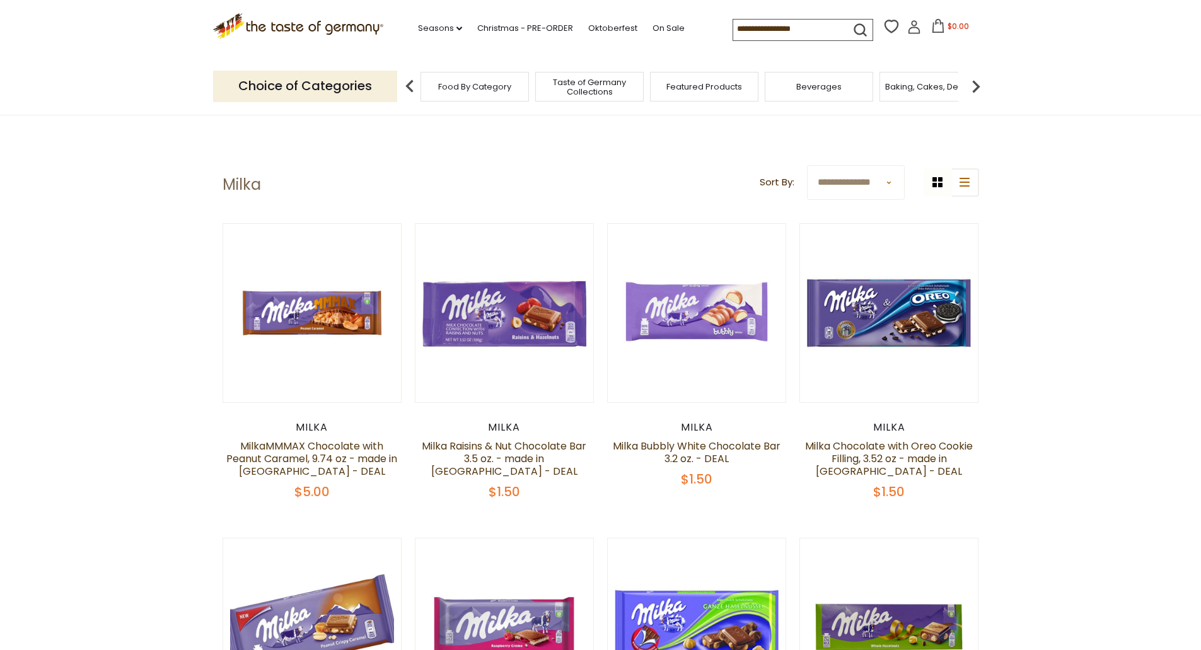  I want to click on p: Choice of Categories, so click(305, 86).